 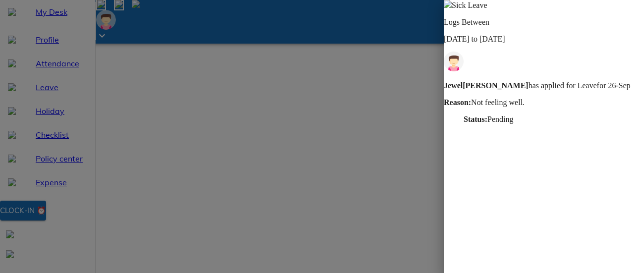 What do you see at coordinates (539, 22) in the screenshot?
I see `p: Logs Between` at bounding box center [539, 22].